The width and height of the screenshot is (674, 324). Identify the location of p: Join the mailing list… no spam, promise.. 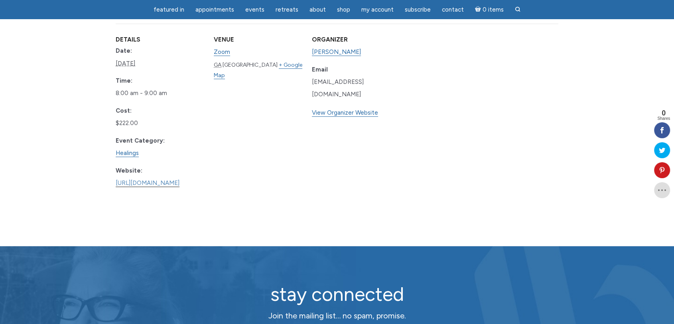
(337, 315).